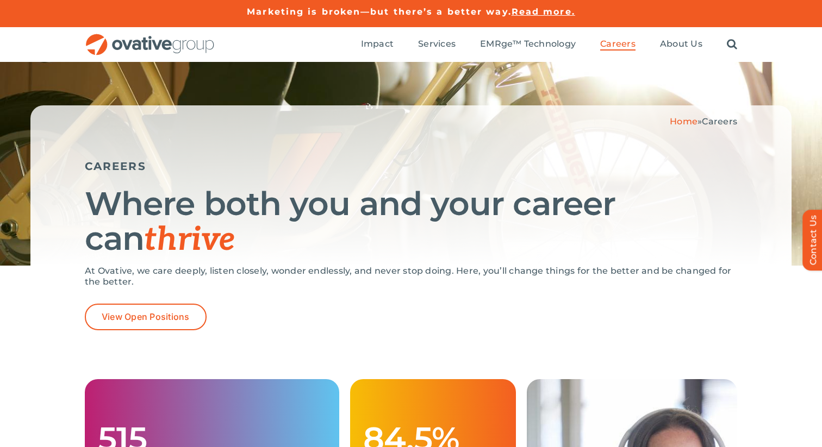 Image resolution: width=822 pixels, height=447 pixels. I want to click on a: EMRge™ Technology, so click(528, 45).